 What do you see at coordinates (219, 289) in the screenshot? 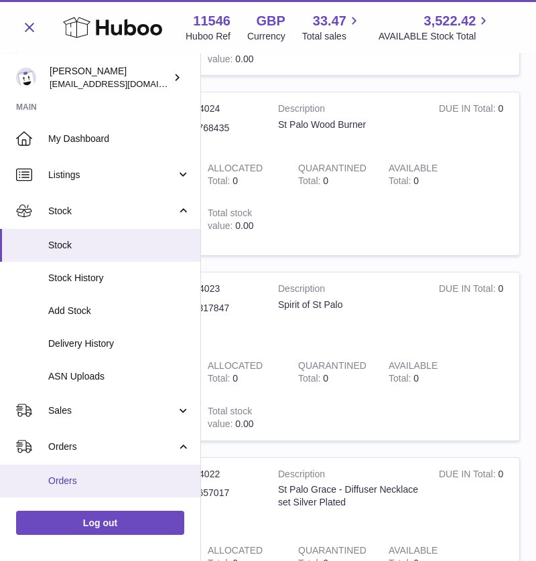
I see `dd: P-604023` at bounding box center [219, 289].